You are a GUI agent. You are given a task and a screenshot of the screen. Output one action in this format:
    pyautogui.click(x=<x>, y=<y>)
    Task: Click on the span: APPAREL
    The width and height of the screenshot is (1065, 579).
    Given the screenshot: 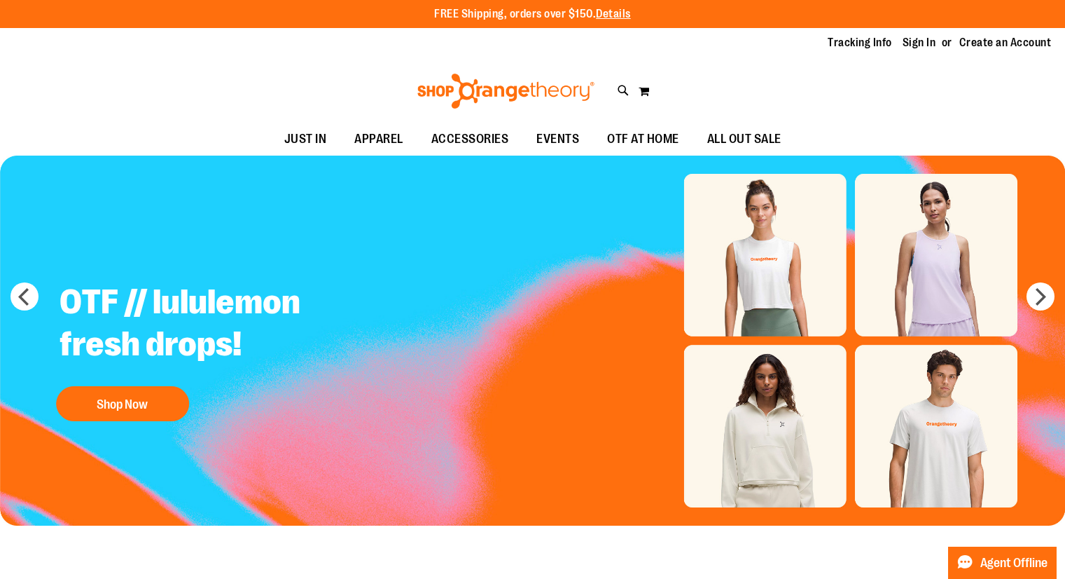 What is the action you would take?
    pyautogui.click(x=379, y=139)
    